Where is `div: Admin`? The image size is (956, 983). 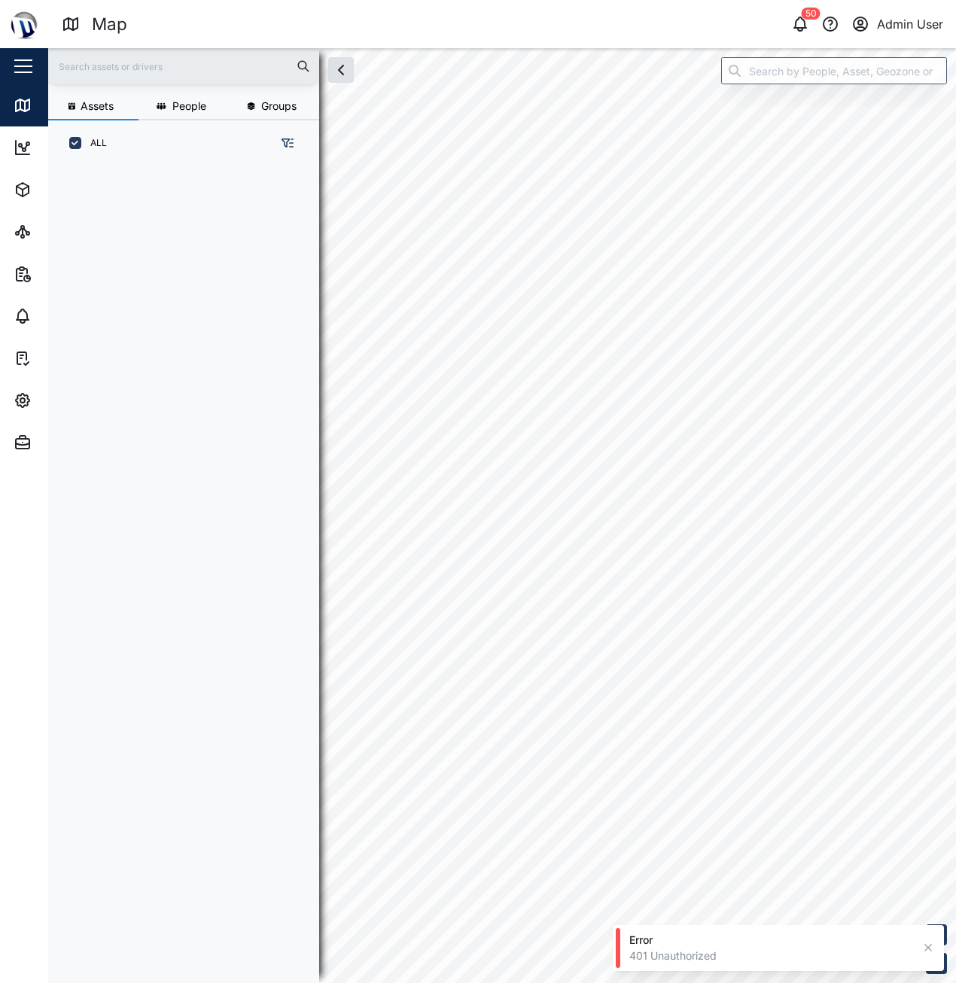
div: Admin is located at coordinates (61, 443).